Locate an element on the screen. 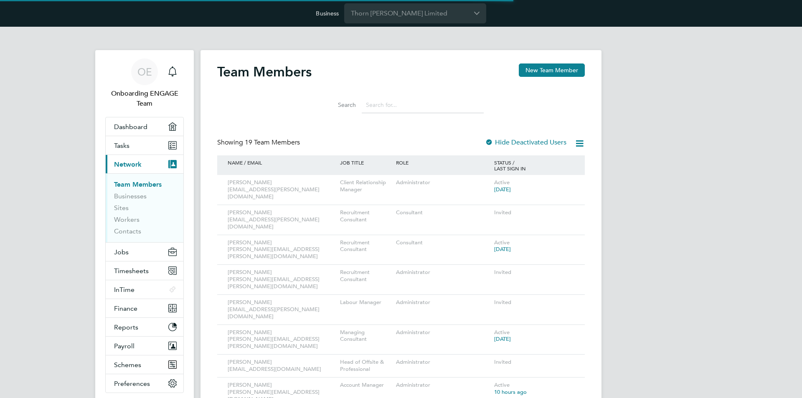 The image size is (802, 398). div: Network is located at coordinates (145, 208).